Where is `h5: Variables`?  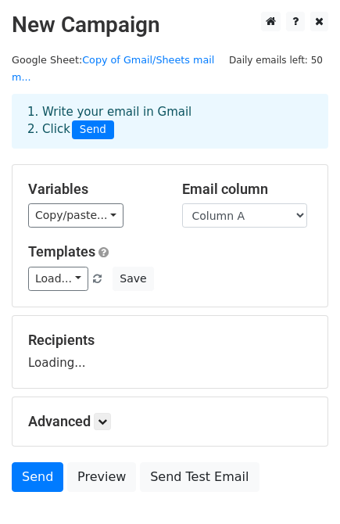
h5: Variables is located at coordinates (93, 189).